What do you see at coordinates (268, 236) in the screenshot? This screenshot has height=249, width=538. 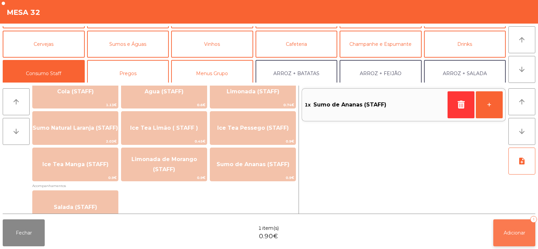 I see `span: 0.90€` at bounding box center [268, 236].